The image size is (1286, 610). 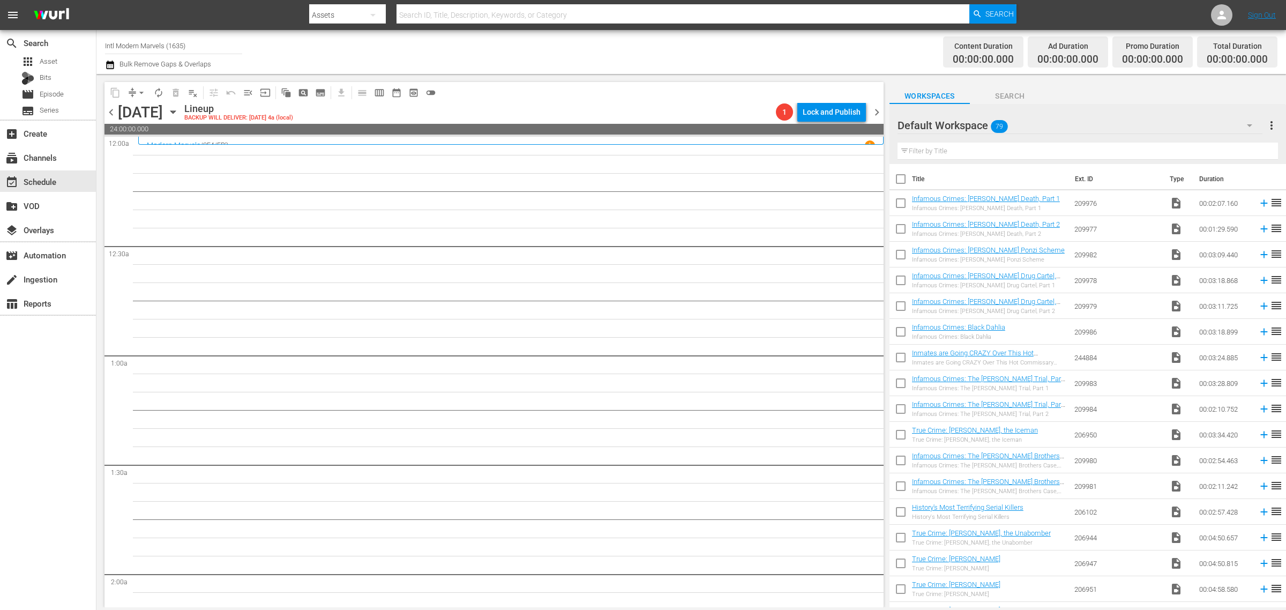 What do you see at coordinates (1224, 229) in the screenshot?
I see `td: 00:01:29.590` at bounding box center [1224, 229].